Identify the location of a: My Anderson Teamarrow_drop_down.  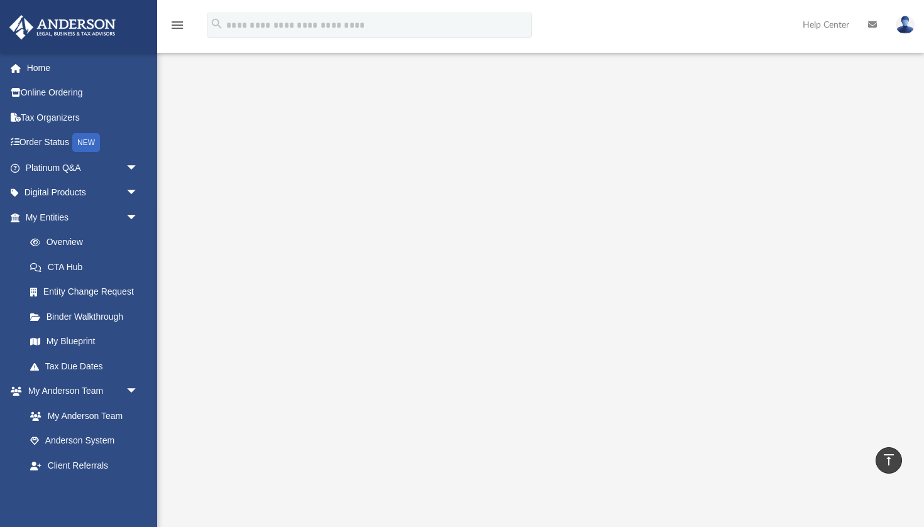
(80, 391).